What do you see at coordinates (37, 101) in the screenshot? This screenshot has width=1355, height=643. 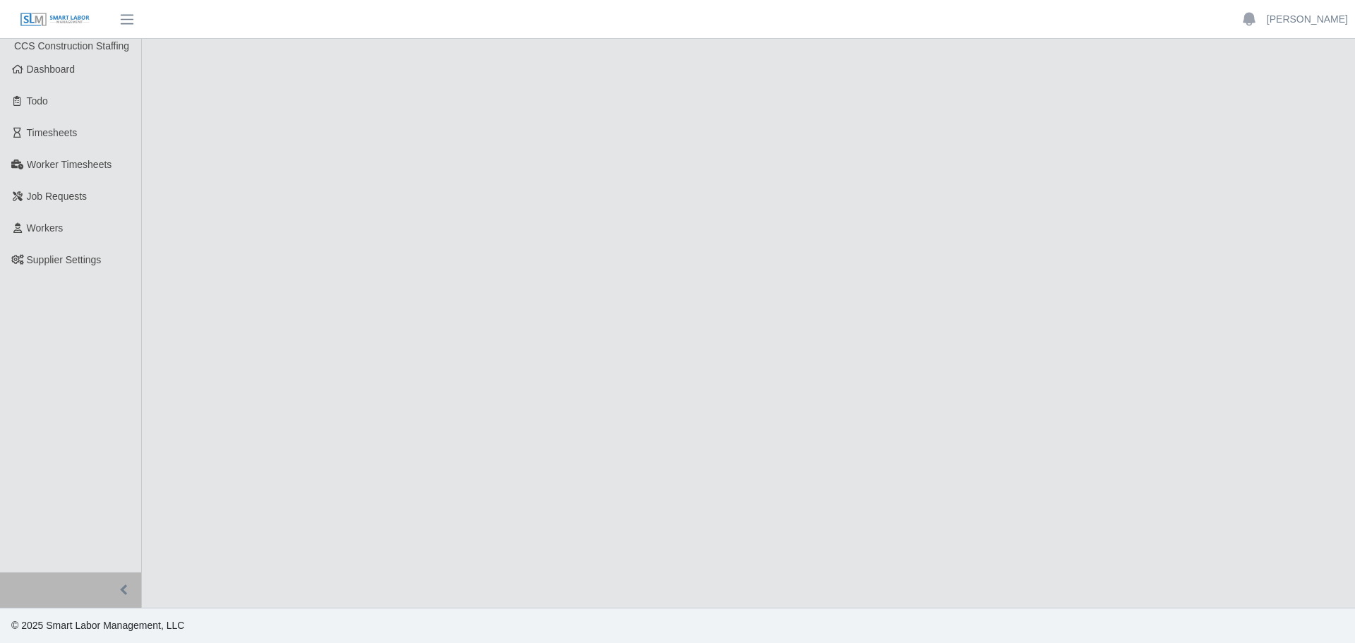 I see `span: Todo` at bounding box center [37, 101].